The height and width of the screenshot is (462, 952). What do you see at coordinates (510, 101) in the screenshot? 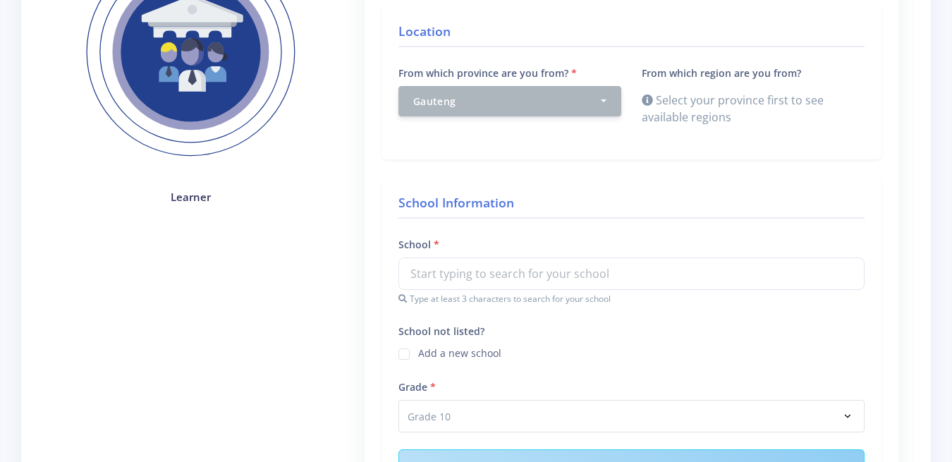
I see `button: Gauteng` at bounding box center [510, 101].